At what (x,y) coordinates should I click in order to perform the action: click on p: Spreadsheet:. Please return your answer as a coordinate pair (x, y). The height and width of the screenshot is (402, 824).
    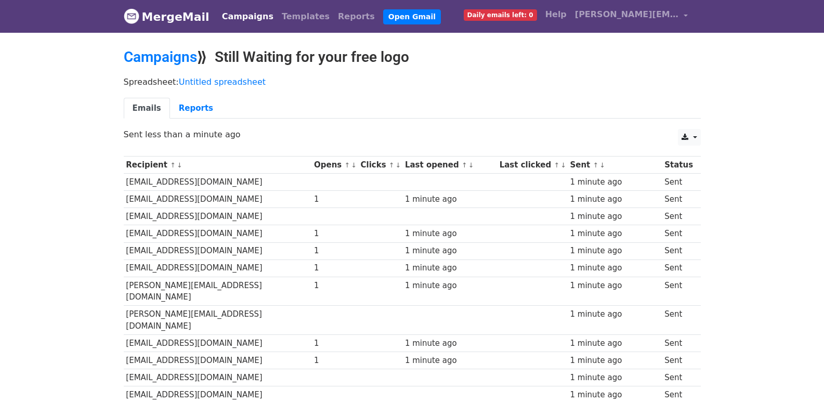
    Looking at the image, I should click on (412, 82).